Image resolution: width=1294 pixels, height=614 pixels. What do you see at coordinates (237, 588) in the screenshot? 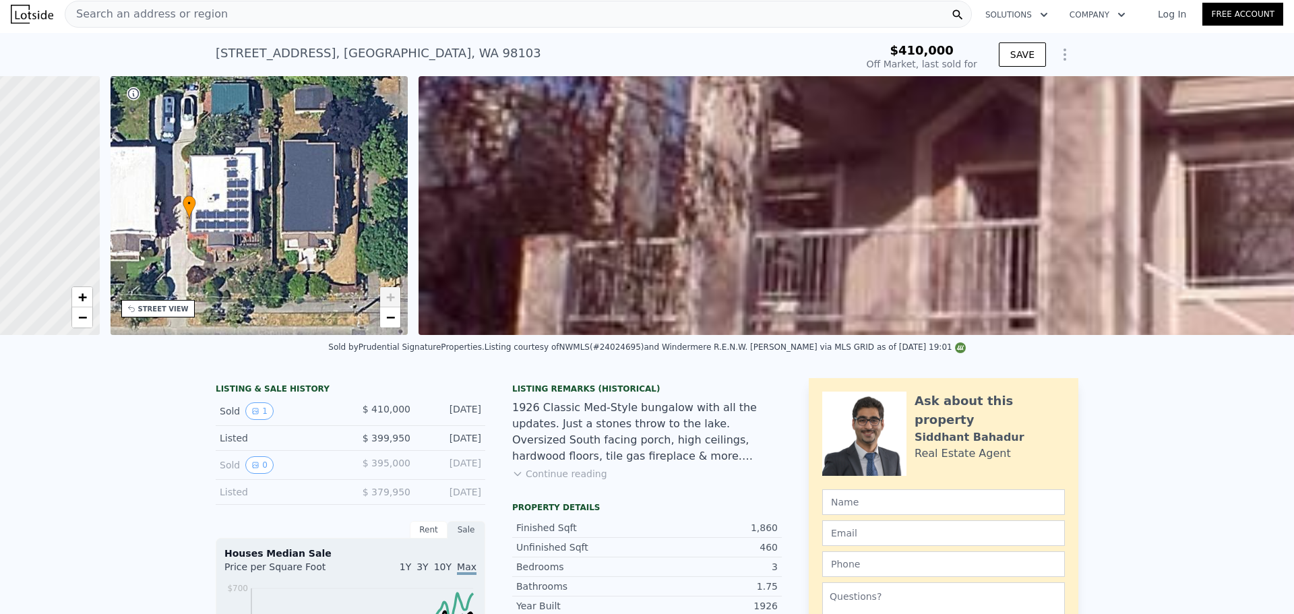
I see `tspan: $700` at bounding box center [237, 588].